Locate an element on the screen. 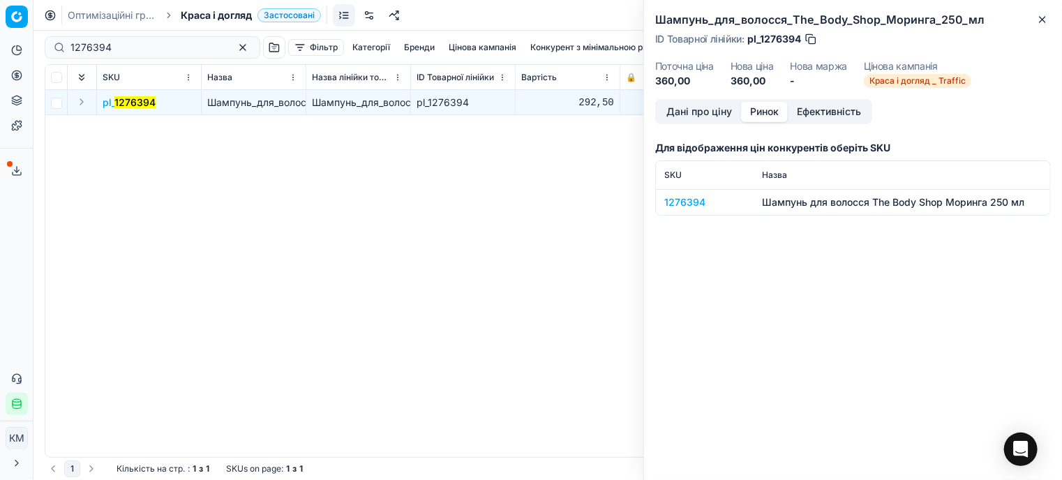 This screenshot has width=1062, height=480. span: Шампунь_для_волосся_The_Body_Shop_Моринга_250_мл is located at coordinates (343, 102).